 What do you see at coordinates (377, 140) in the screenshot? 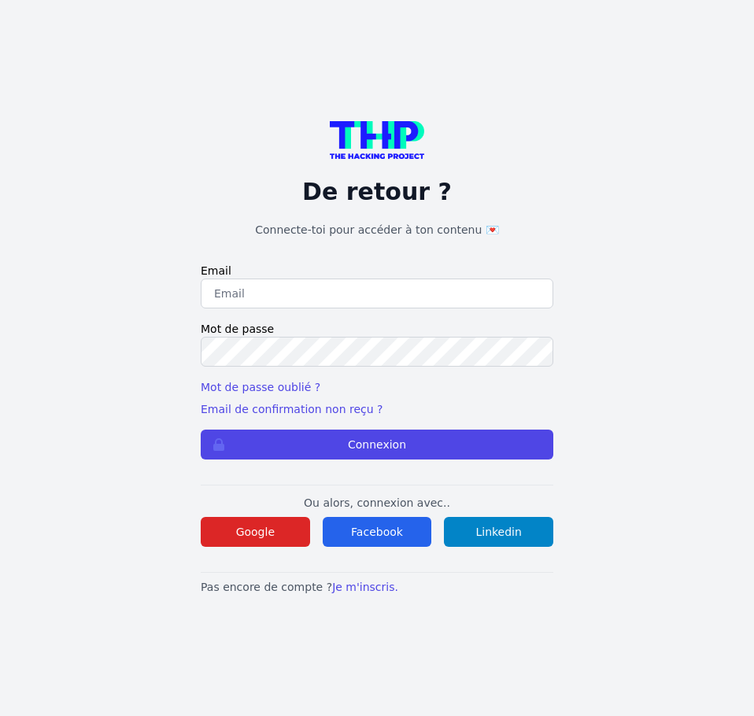
I see `img: logo` at bounding box center [377, 140].